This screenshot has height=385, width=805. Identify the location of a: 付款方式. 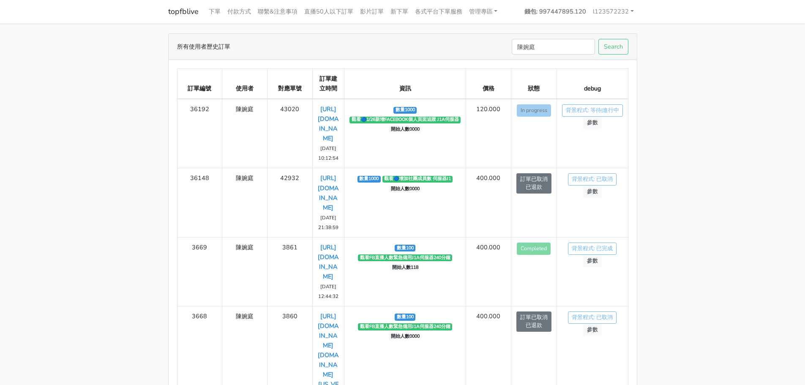
(239, 11).